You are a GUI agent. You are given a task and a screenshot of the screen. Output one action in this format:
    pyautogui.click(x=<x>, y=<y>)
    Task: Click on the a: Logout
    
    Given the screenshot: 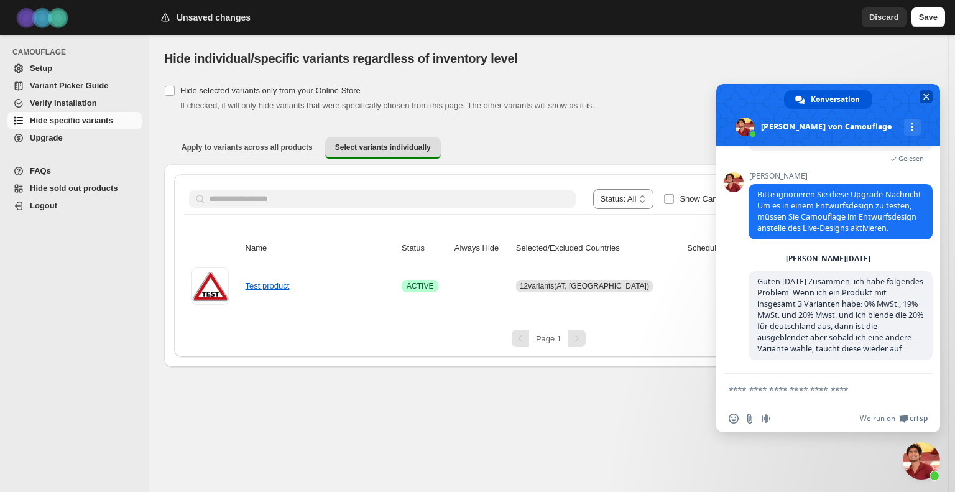 What is the action you would take?
    pyautogui.click(x=75, y=206)
    